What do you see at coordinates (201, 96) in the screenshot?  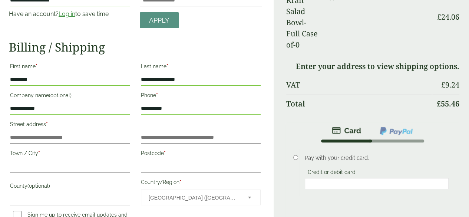 I see `label: Phone` at bounding box center [201, 96].